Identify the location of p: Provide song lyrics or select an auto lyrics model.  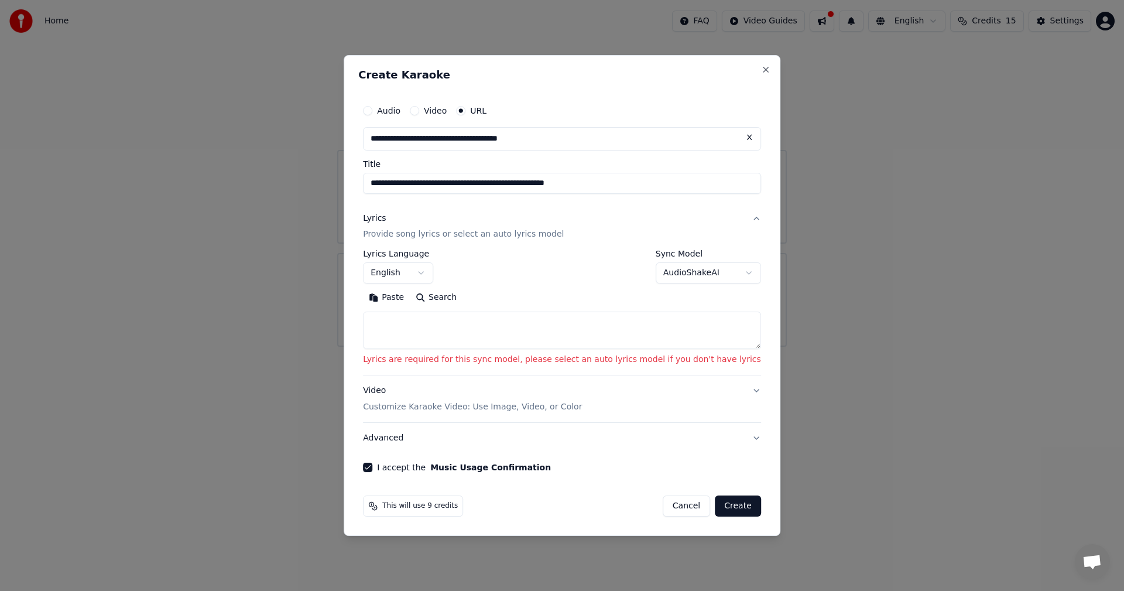
(463, 235).